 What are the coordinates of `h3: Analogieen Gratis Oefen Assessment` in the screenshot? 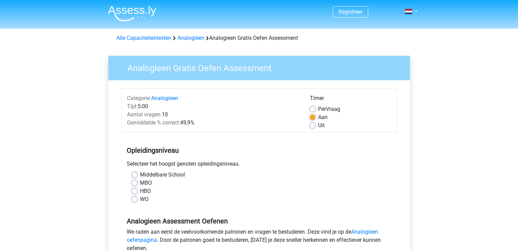 It's located at (262, 67).